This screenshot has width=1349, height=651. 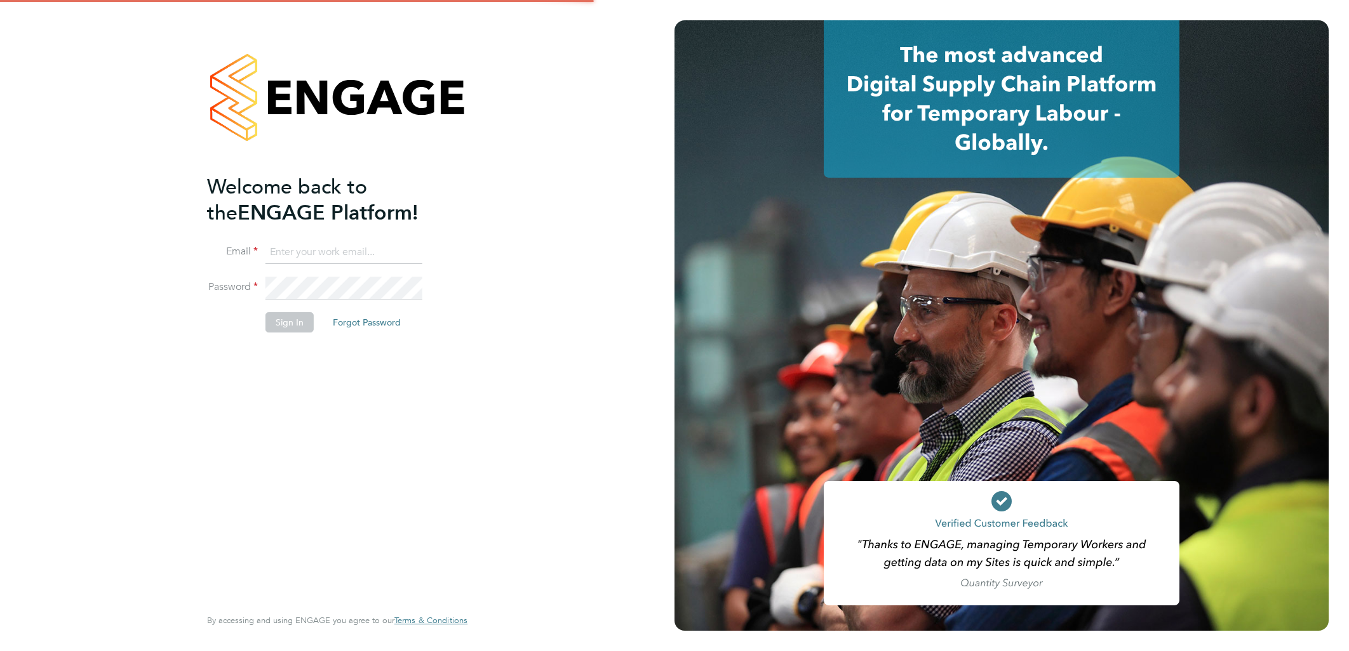 What do you see at coordinates (232, 251) in the screenshot?
I see `label: Email` at bounding box center [232, 251].